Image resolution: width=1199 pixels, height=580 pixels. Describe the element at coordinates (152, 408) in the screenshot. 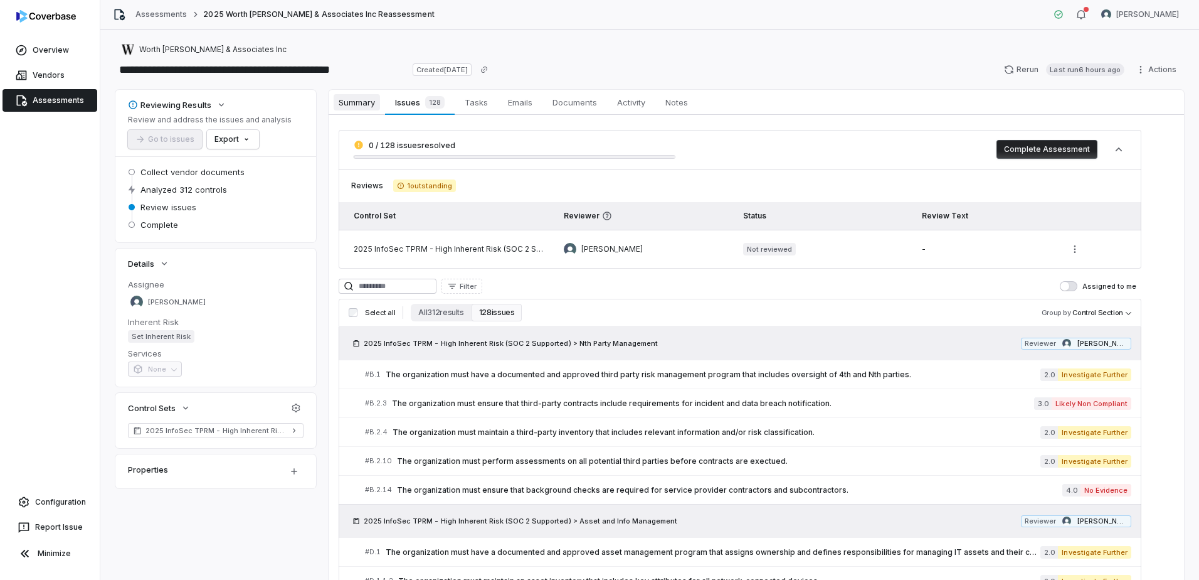

I see `span: Control Sets` at that location.